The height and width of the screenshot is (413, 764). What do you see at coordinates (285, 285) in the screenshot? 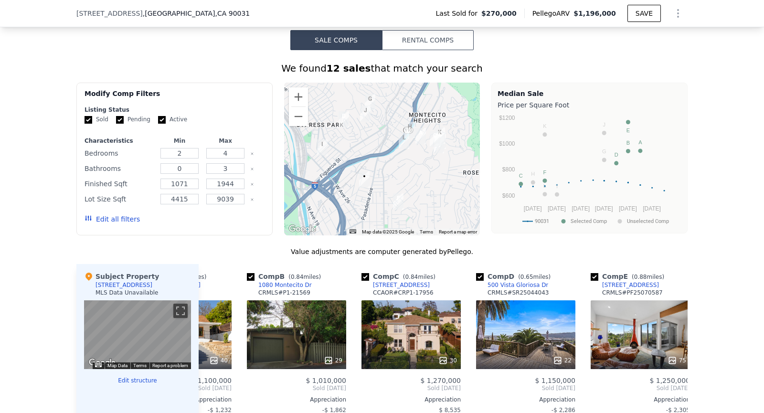
I see `div: 1080 Montecito Dr` at bounding box center [285, 285].